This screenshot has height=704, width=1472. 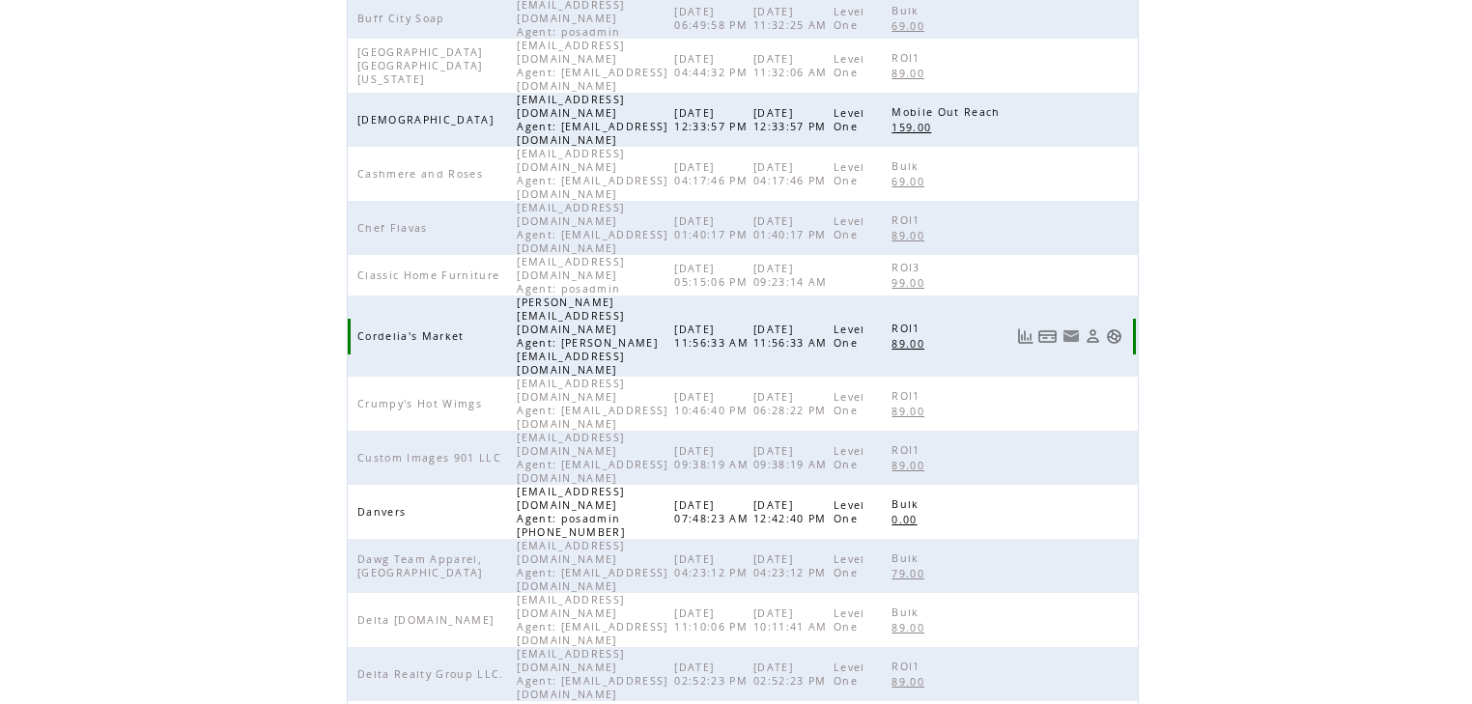 What do you see at coordinates (1025, 336) in the screenshot?
I see `a: View Usage` at bounding box center [1025, 336].